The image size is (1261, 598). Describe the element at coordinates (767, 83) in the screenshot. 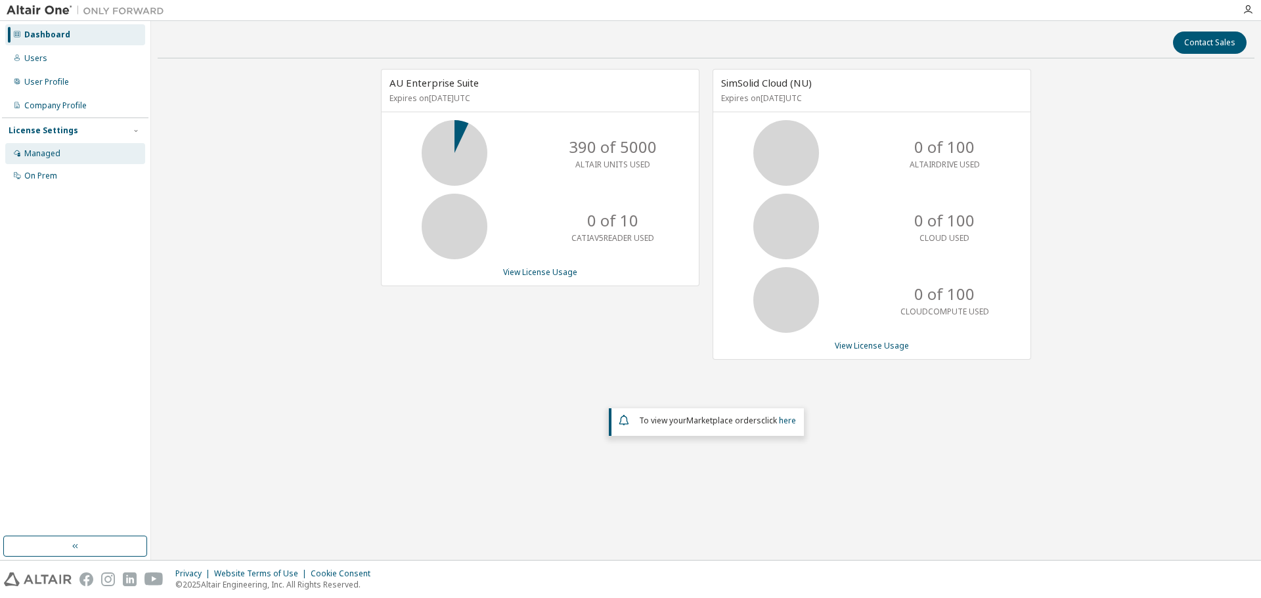

I see `span: SimSolid Cloud (NU)` at that location.